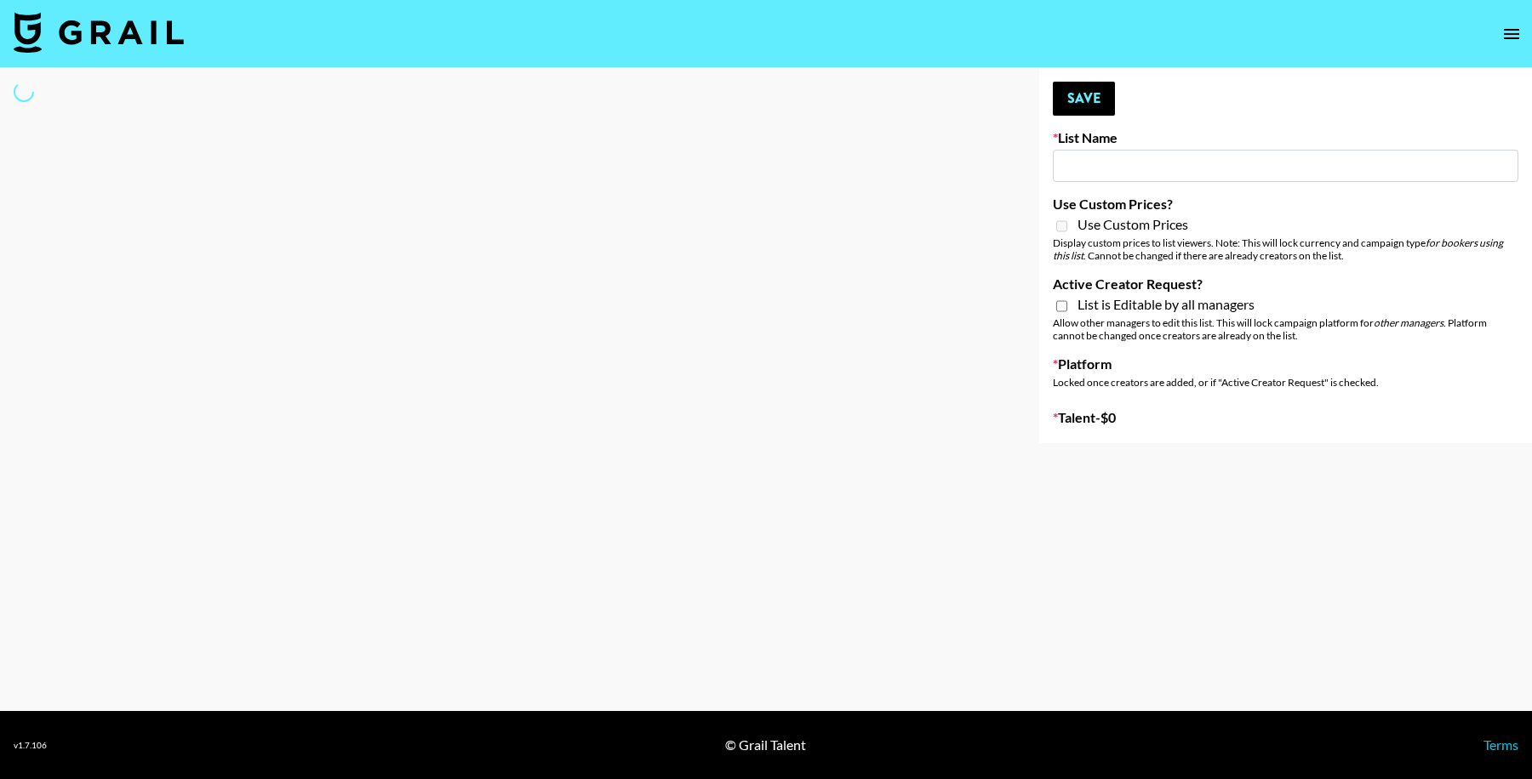  What do you see at coordinates (1133, 225) in the screenshot?
I see `span: Use Custom Prices` at bounding box center [1133, 225].